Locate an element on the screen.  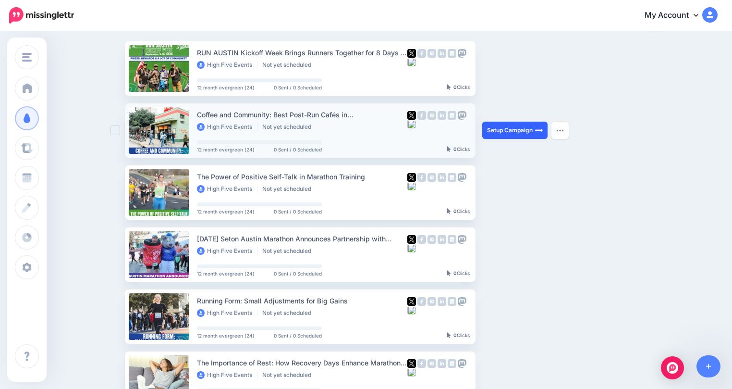
a: Setup Campaign is located at coordinates (515, 130).